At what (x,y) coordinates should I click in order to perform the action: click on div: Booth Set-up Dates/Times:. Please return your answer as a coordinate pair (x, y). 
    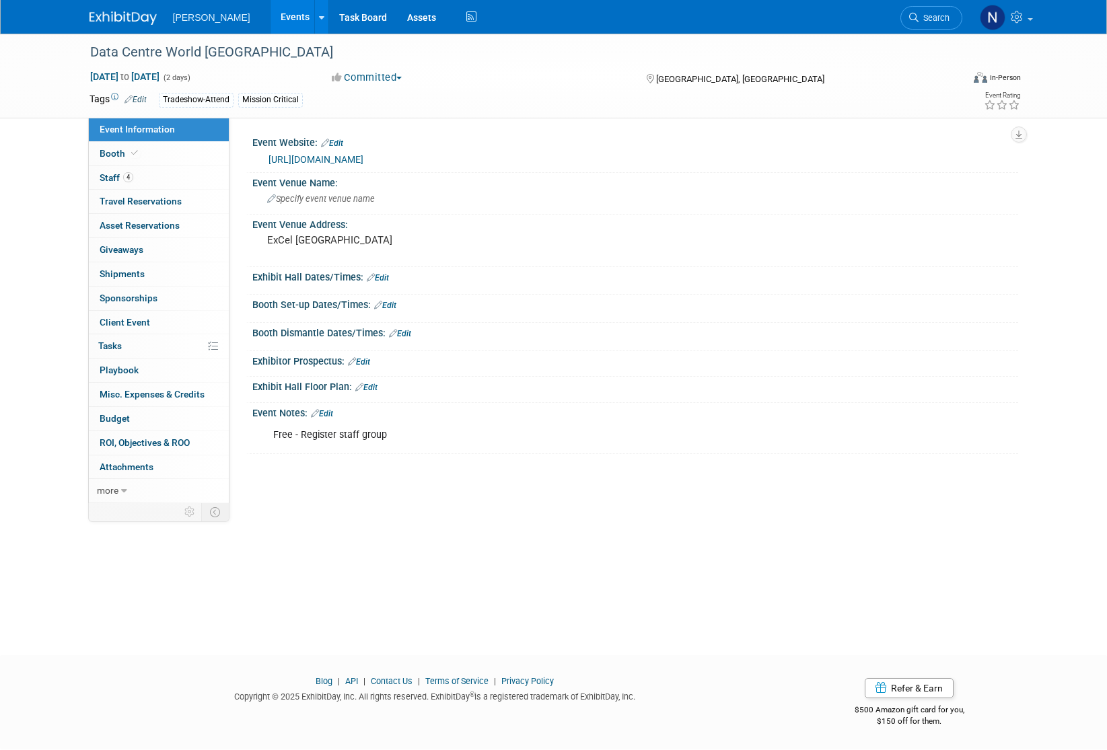
    Looking at the image, I should click on (635, 303).